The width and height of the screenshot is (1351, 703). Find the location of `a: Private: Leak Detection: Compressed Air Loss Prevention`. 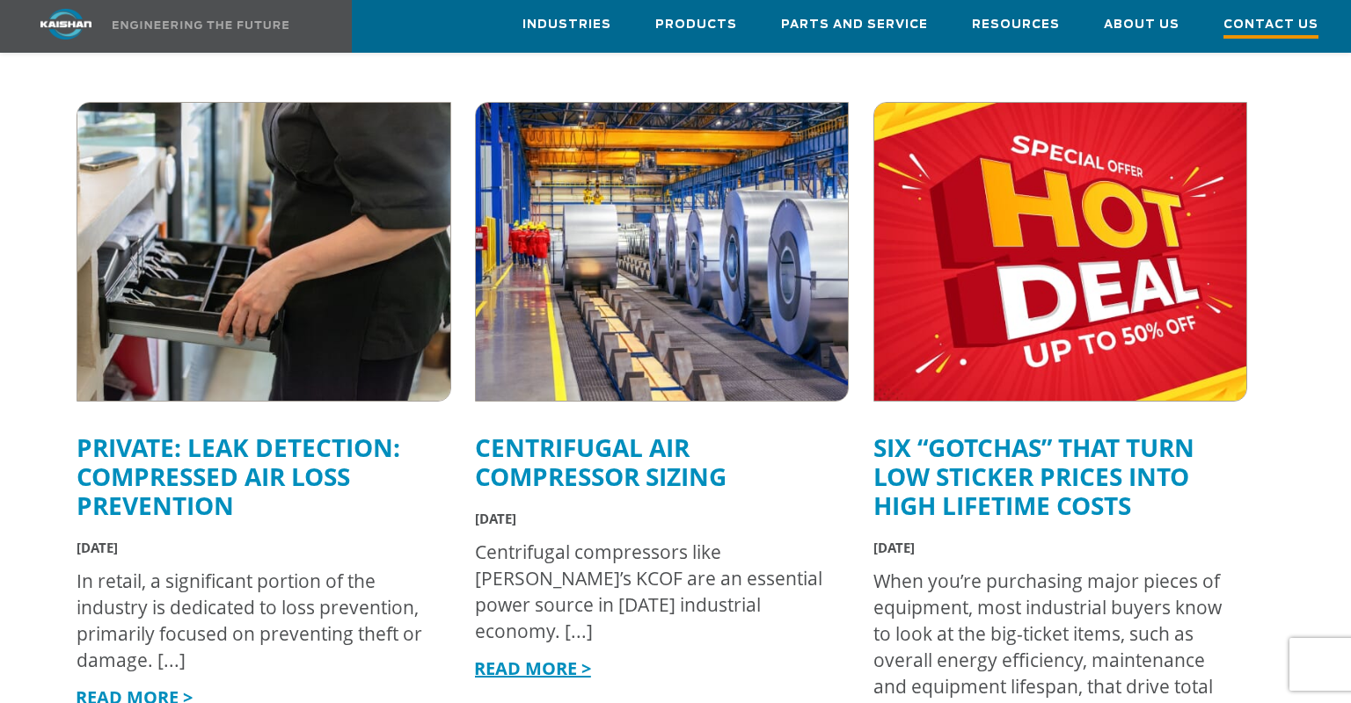

a: Private: Leak Detection: Compressed Air Loss Prevention is located at coordinates (238, 477).